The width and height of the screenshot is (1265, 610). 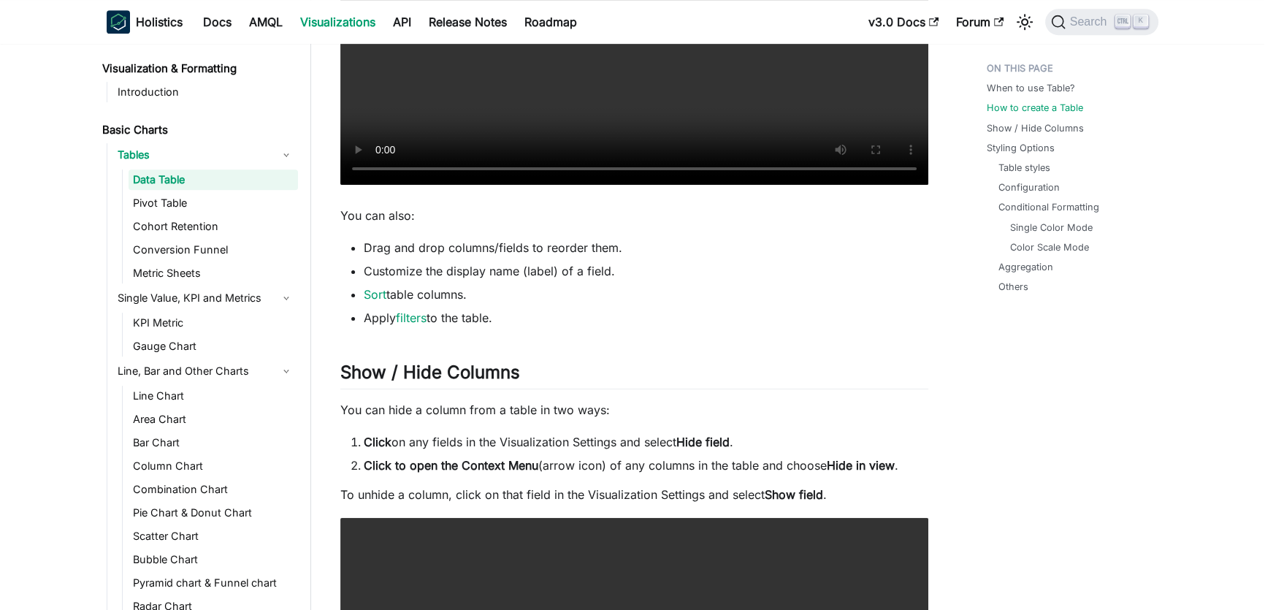 I want to click on a: Configuration, so click(x=1029, y=187).